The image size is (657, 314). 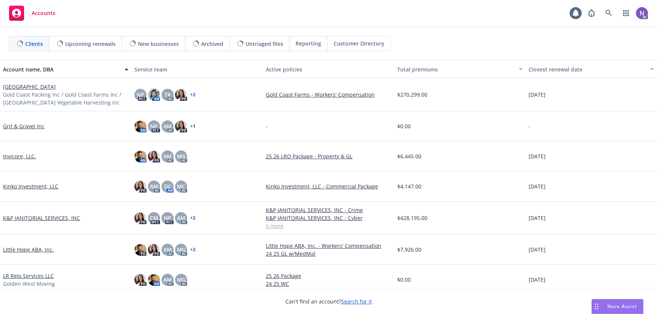 I want to click on span: $4,147.00, so click(x=409, y=186).